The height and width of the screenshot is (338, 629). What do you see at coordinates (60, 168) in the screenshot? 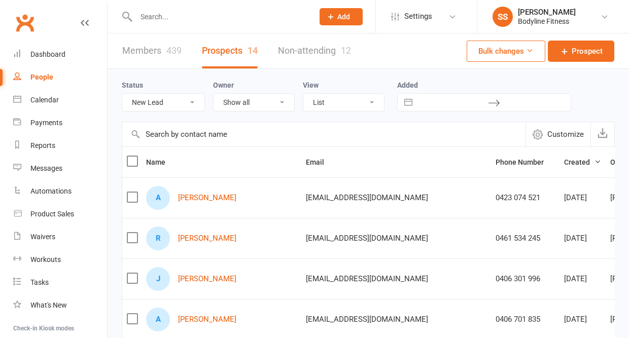
I see `a: Messages` at bounding box center [60, 168].